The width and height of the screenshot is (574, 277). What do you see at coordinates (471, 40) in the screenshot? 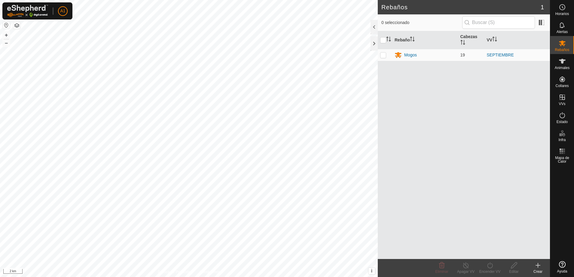
I see `th: Cabezas` at bounding box center [471, 40].